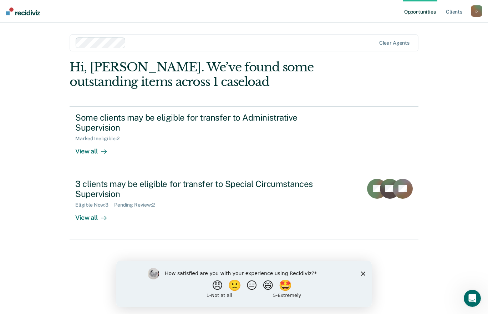  What do you see at coordinates (477, 11) in the screenshot?
I see `button: p` at bounding box center [477, 11].